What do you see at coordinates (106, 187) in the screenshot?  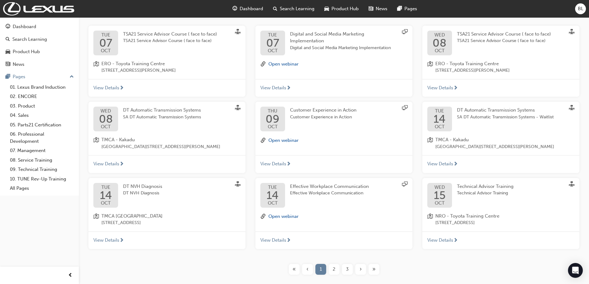 I see `span: TUE` at bounding box center [106, 187].